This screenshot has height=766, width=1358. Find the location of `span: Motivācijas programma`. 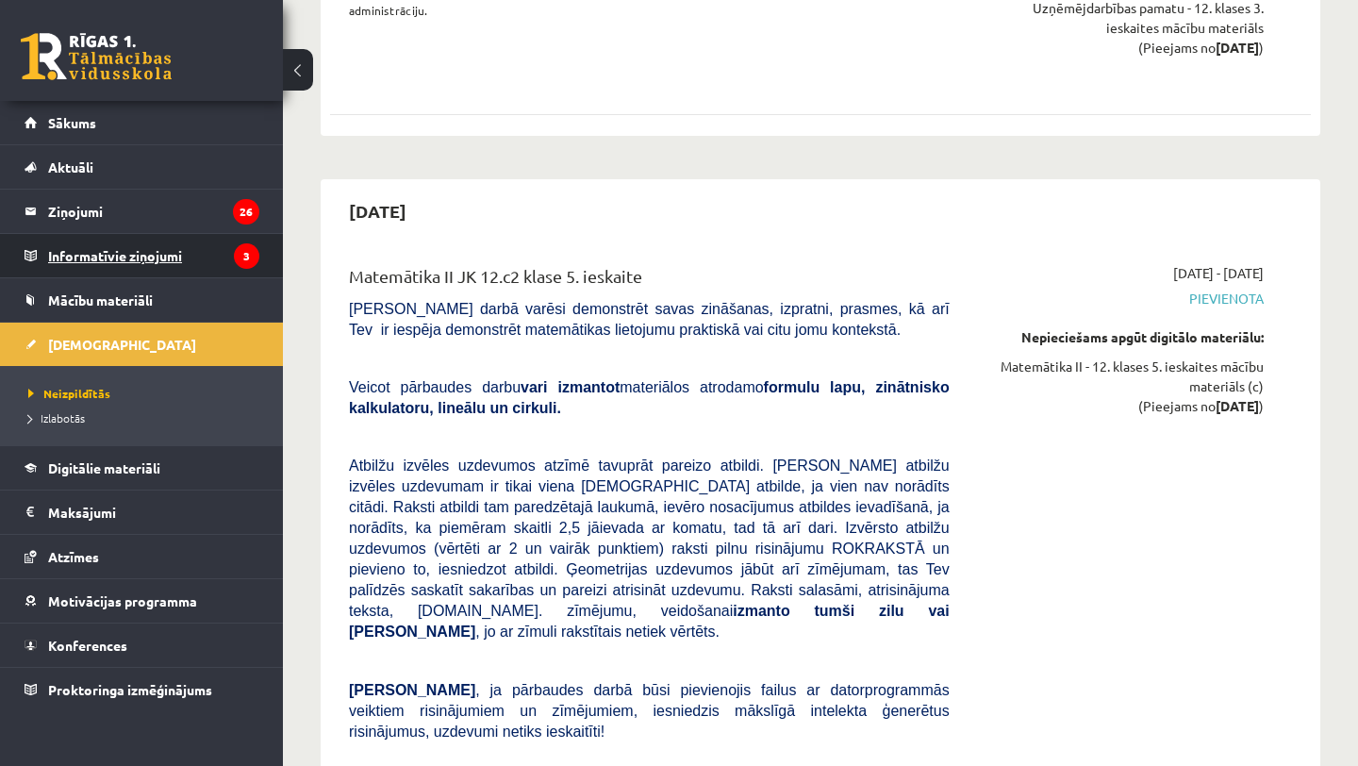

span: Motivācijas programma is located at coordinates (123, 601).